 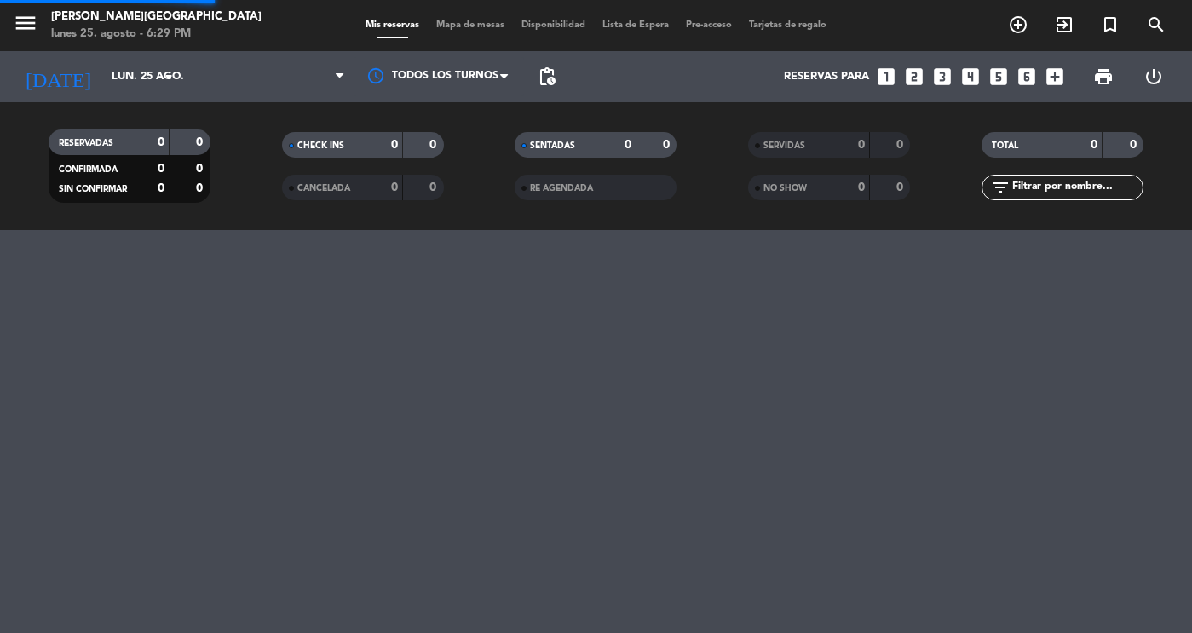 I want to click on span: SIN CONFIRMAR, so click(x=93, y=189).